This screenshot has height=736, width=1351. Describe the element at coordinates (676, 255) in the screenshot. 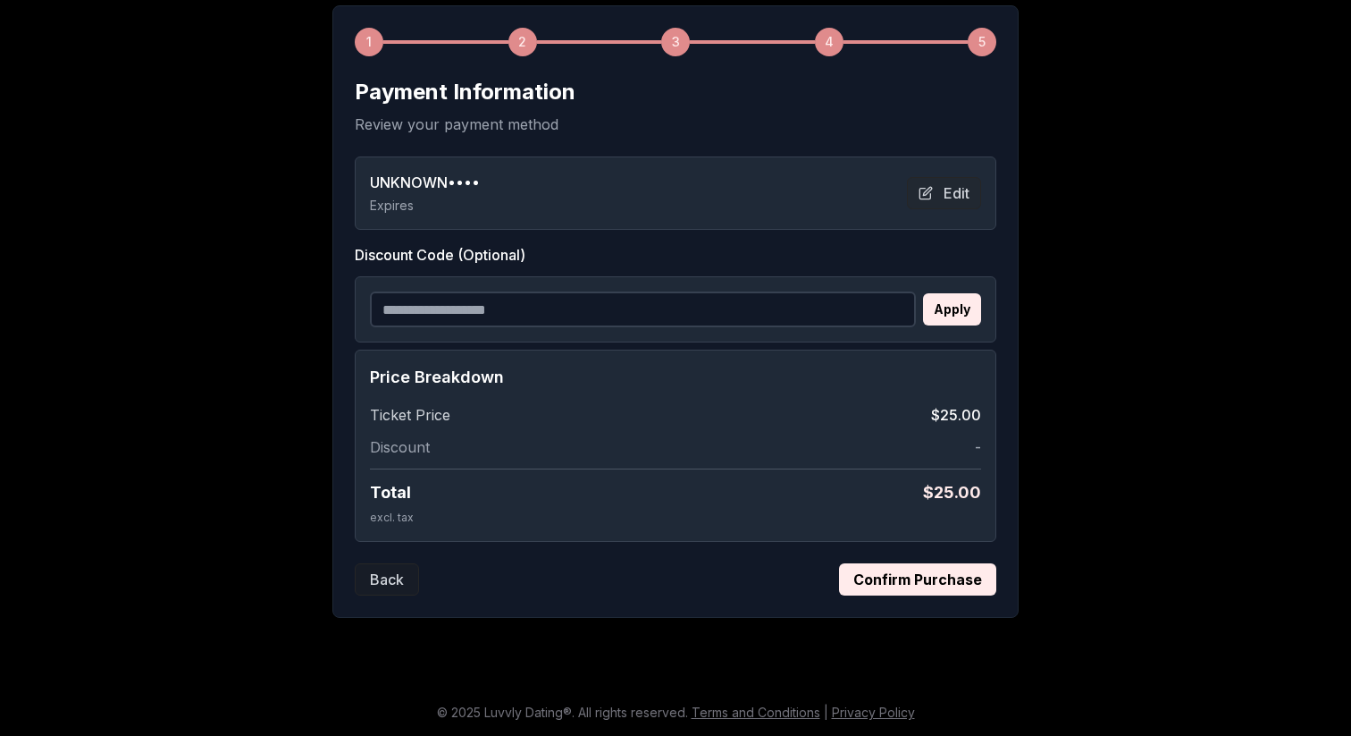

I see `label: Discount Code (Optional)` at that location.